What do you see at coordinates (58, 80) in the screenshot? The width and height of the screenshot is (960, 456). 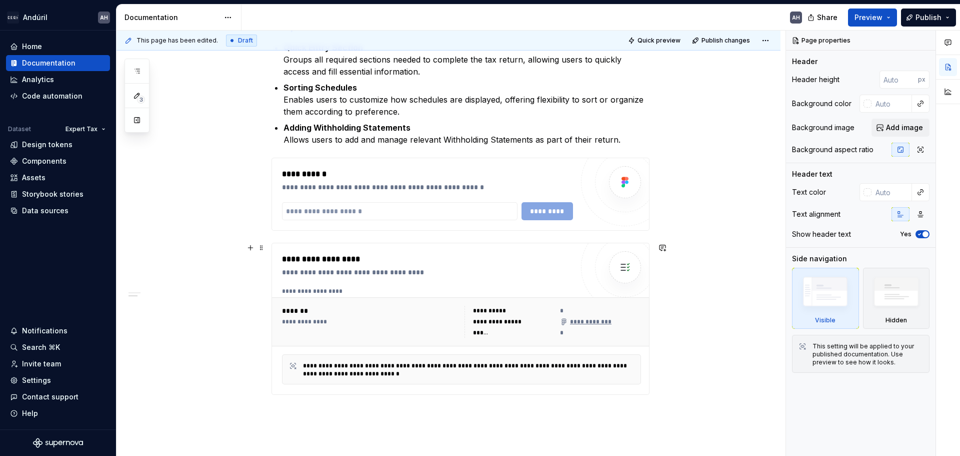 I see `a: Analytics` at bounding box center [58, 80].